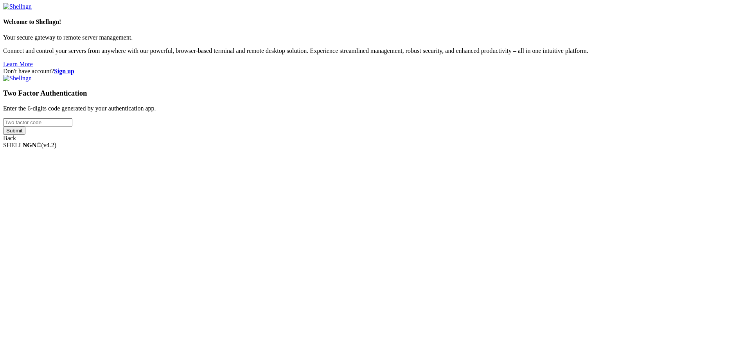 The image size is (751, 360). Describe the element at coordinates (64, 71) in the screenshot. I see `a: Sign up` at that location.